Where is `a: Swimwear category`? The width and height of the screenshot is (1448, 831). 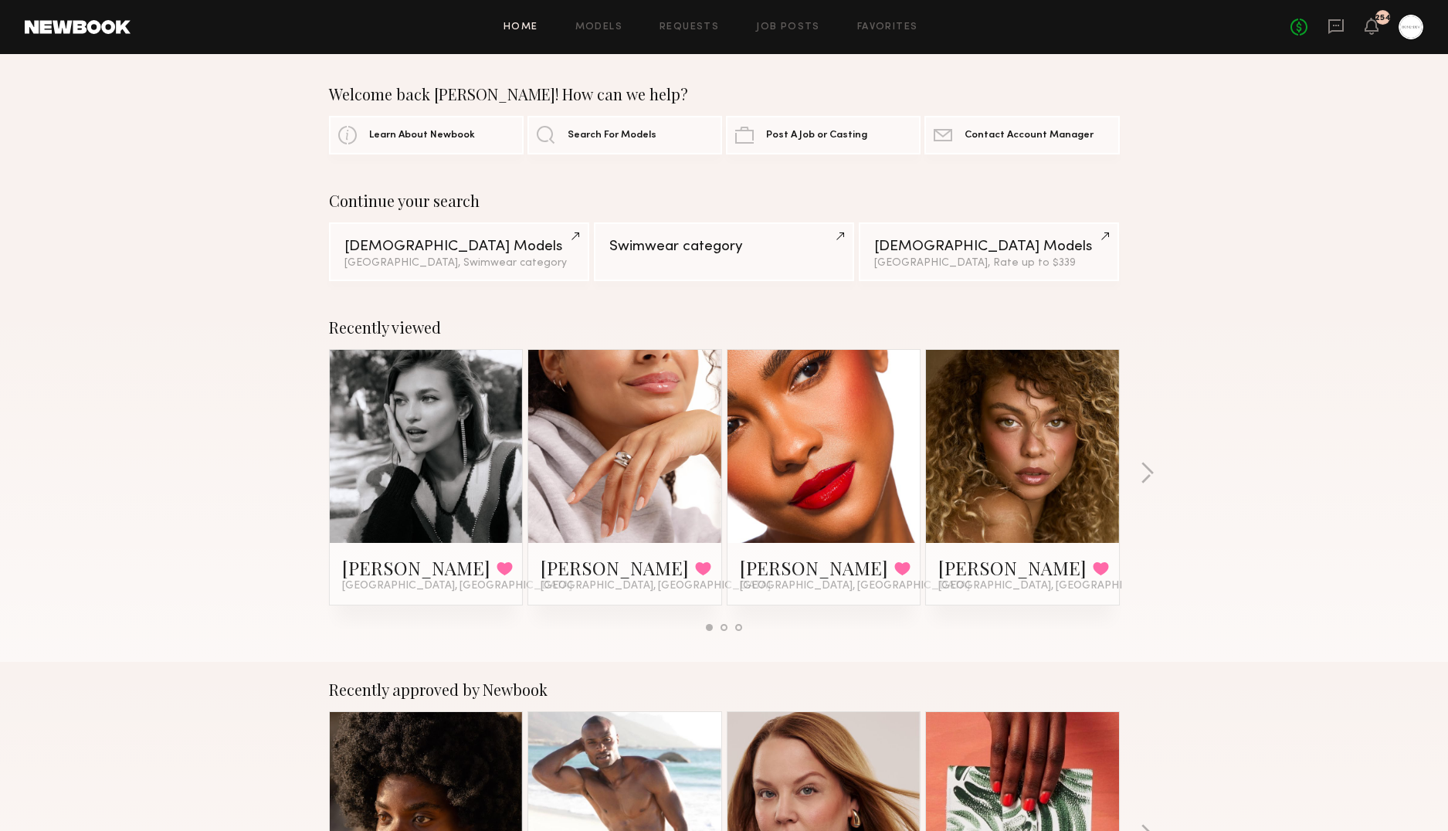 a: Swimwear category is located at coordinates (723, 252).